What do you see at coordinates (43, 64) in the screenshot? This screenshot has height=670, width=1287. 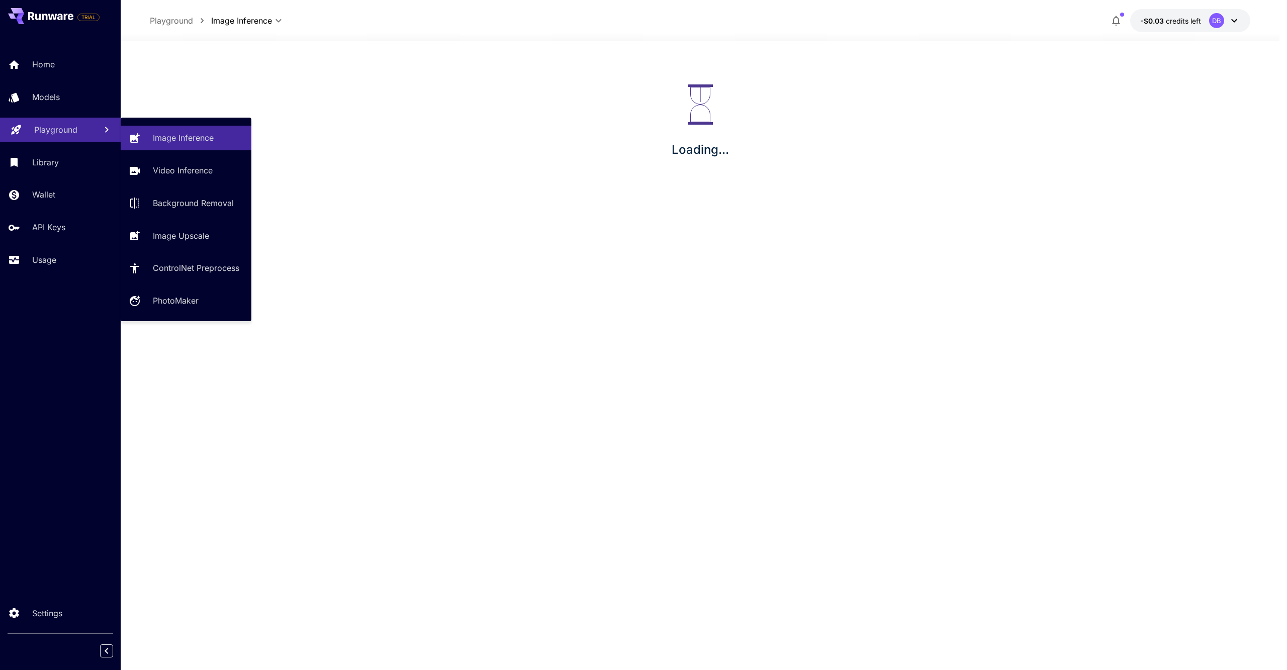 I see `p: Home` at bounding box center [43, 64].